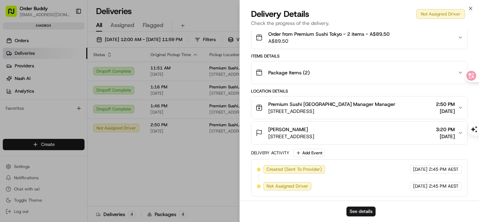 Image resolution: width=479 pixels, height=222 pixels. Describe the element at coordinates (289, 73) in the screenshot. I see `span: Package Items ( 2 )` at that location.